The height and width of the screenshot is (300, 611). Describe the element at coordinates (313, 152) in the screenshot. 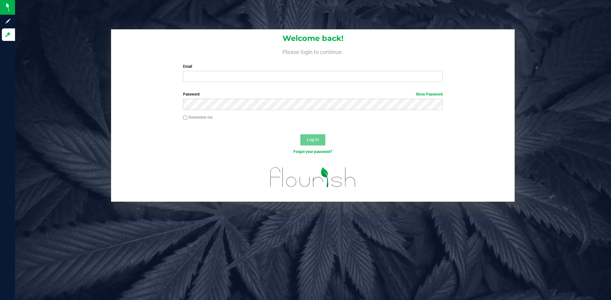

I see `a: Forgot your password?` at that location.